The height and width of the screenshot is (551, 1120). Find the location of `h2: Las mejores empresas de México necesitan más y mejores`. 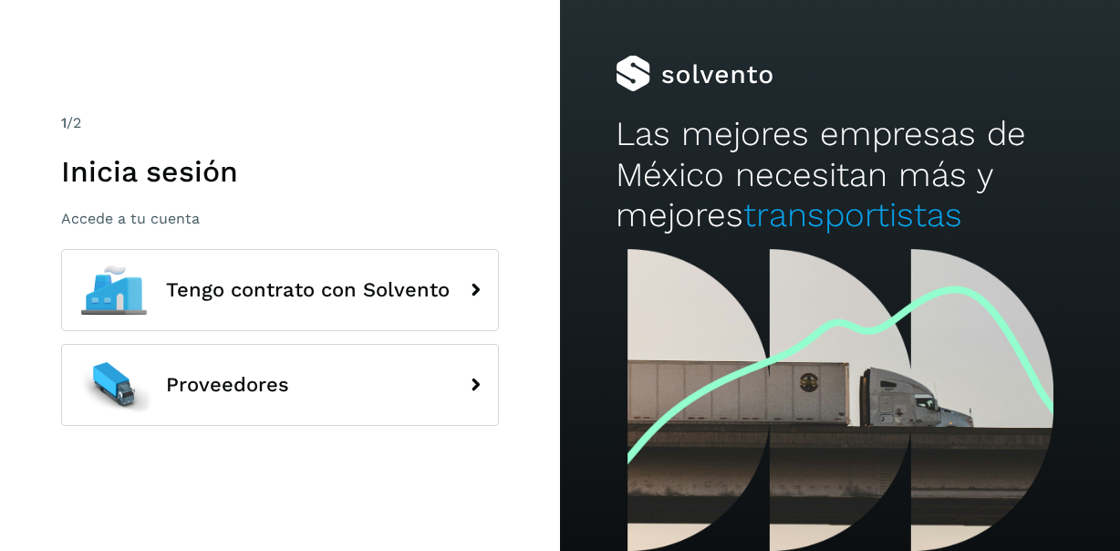

h2: Las mejores empresas de México necesitan más y mejores is located at coordinates (839, 174).